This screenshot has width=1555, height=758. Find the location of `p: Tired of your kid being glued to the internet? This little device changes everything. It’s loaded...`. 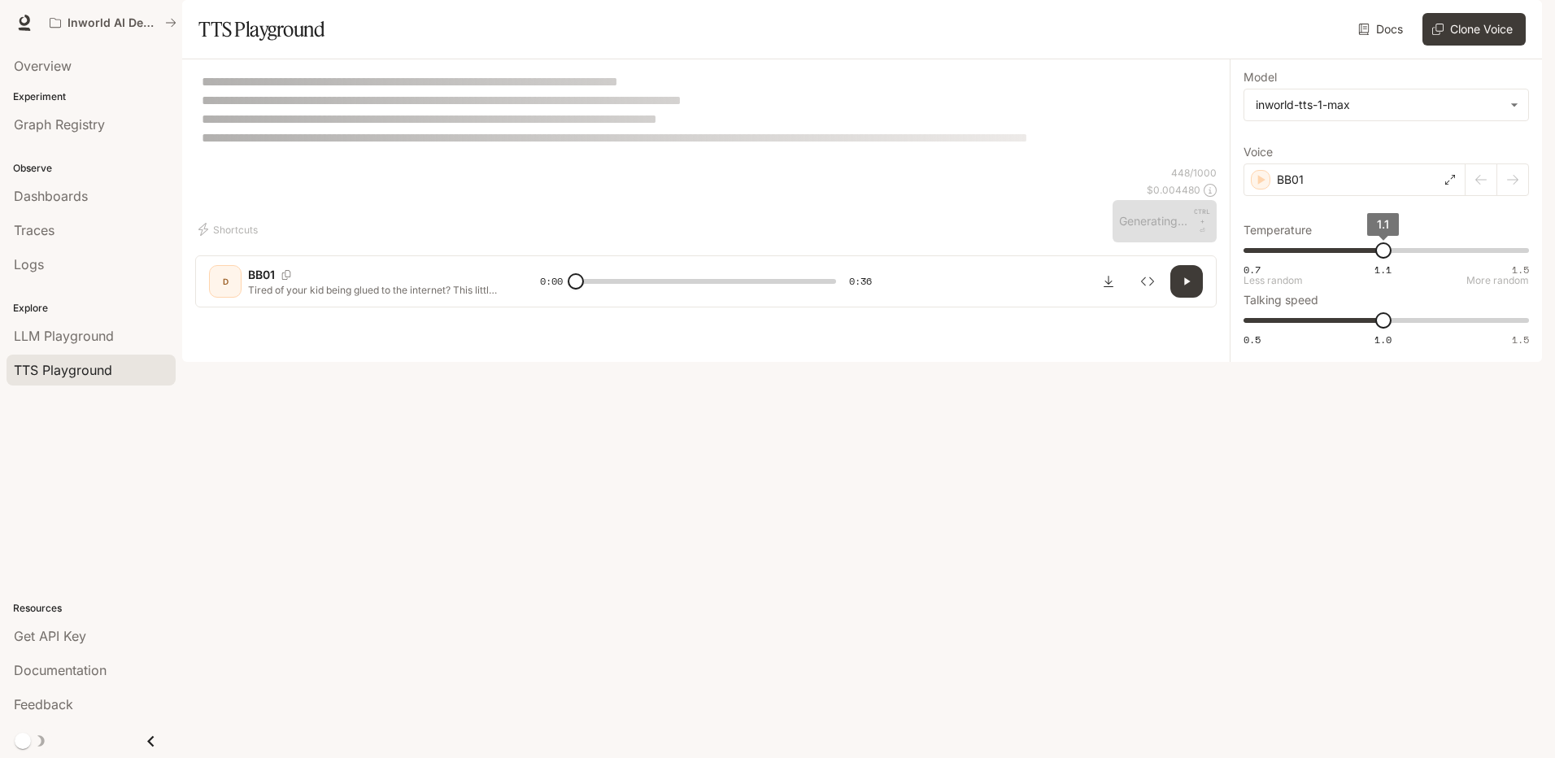

p: Tired of your kid being glued to the internet? This little device changes everything. It’s loaded... is located at coordinates (374, 290).